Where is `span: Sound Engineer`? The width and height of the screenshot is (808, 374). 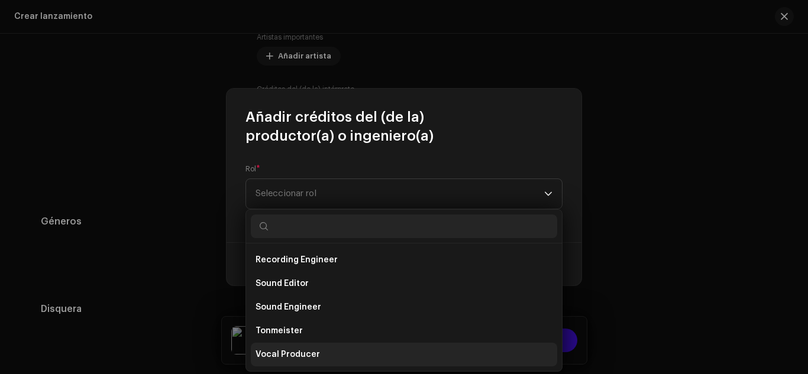
span: Sound Engineer is located at coordinates (288, 308).